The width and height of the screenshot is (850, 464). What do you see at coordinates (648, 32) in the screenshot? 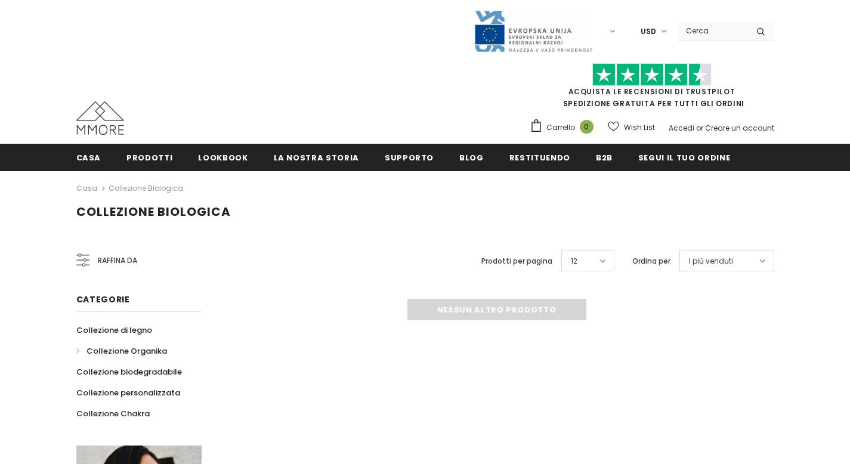
I see `span: USD` at bounding box center [648, 32].